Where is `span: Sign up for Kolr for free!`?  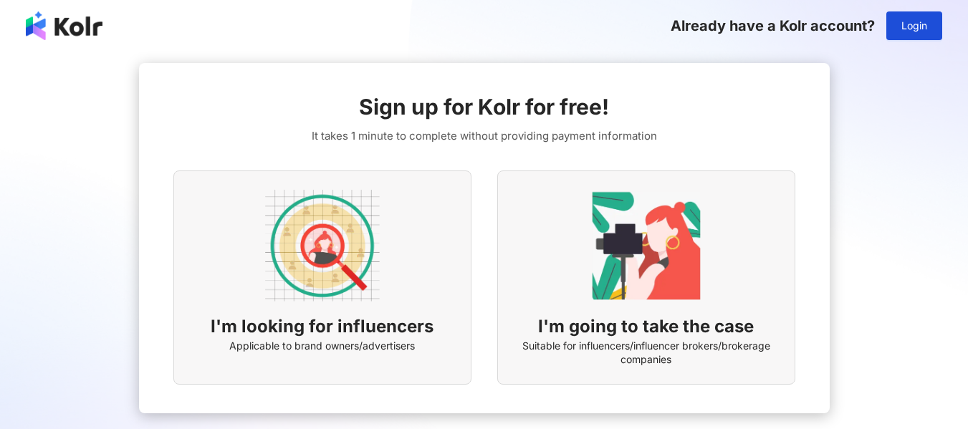 span: Sign up for Kolr for free! is located at coordinates (484, 107).